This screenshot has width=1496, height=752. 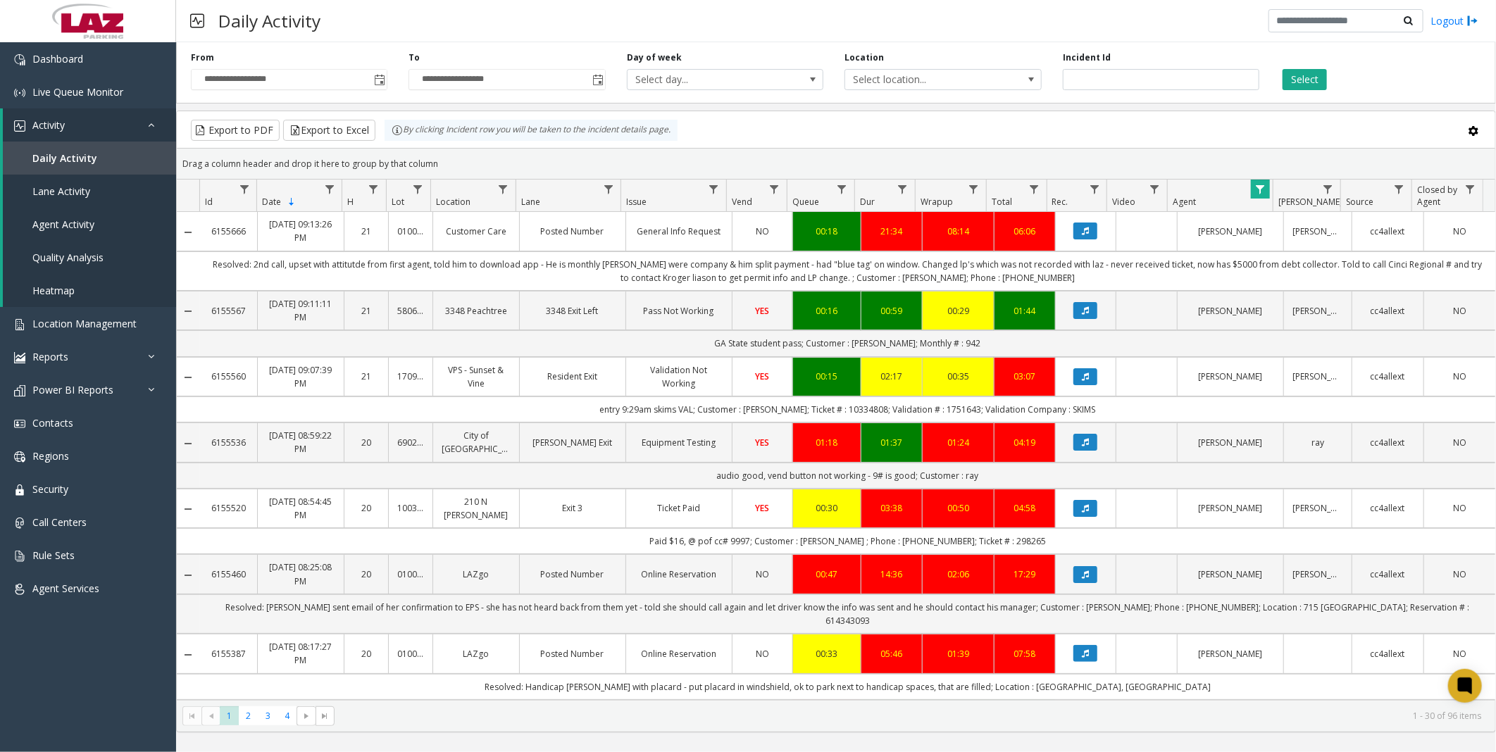 What do you see at coordinates (63, 224) in the screenshot?
I see `span: Agent Activity` at bounding box center [63, 224].